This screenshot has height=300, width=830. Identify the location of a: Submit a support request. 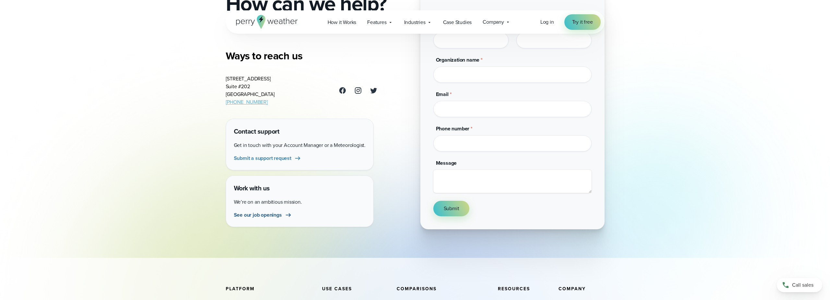
(268, 158).